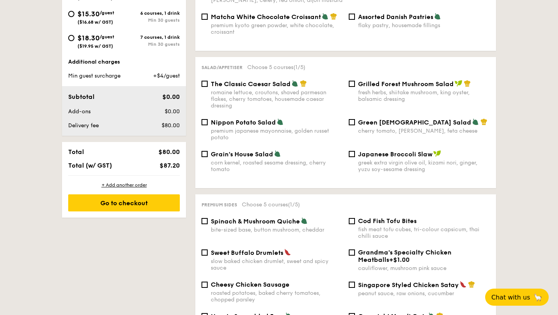 Image resolution: width=558 pixels, height=315 pixels. Describe the element at coordinates (352, 17) in the screenshot. I see `input: Assorted Danish Pastriesflaky pastry, housemade fillings` at that location.